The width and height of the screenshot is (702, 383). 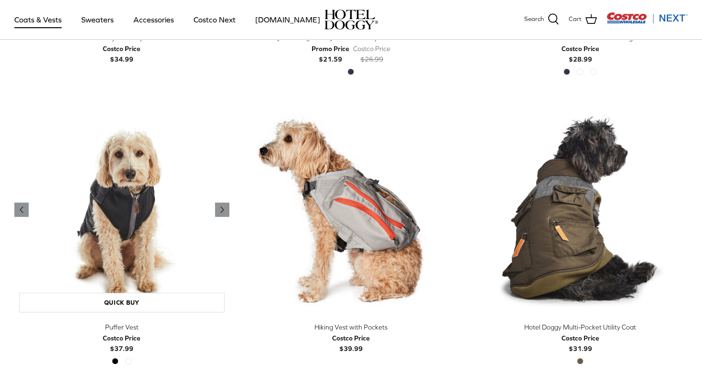 I want to click on b: $37.99, so click(x=121, y=343).